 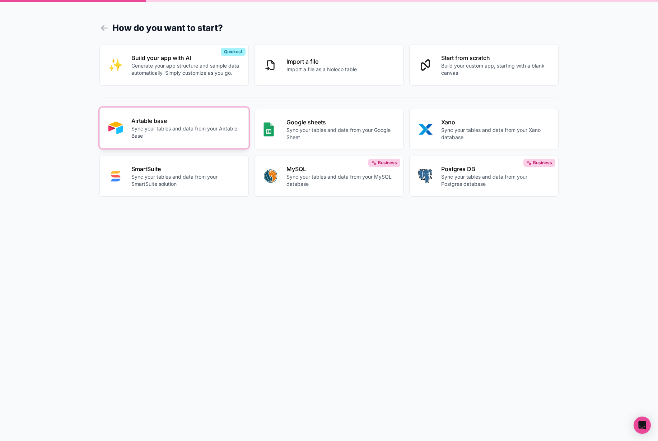 I want to click on p: Import a file, so click(x=322, y=61).